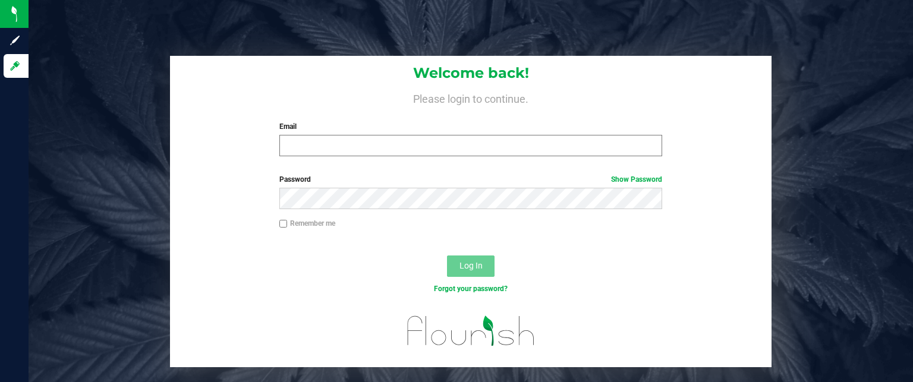 This screenshot has width=913, height=382. Describe the element at coordinates (636, 179) in the screenshot. I see `a: Show Password` at that location.